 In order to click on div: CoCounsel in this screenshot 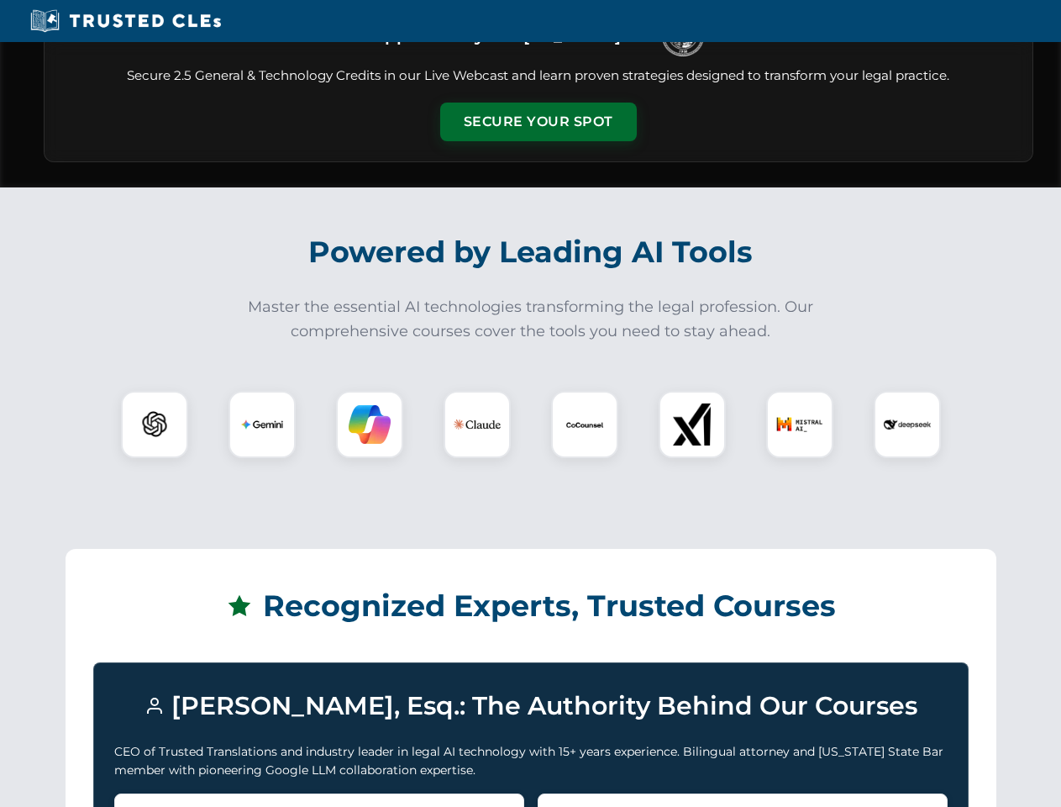, I will do `click(585, 424)`.